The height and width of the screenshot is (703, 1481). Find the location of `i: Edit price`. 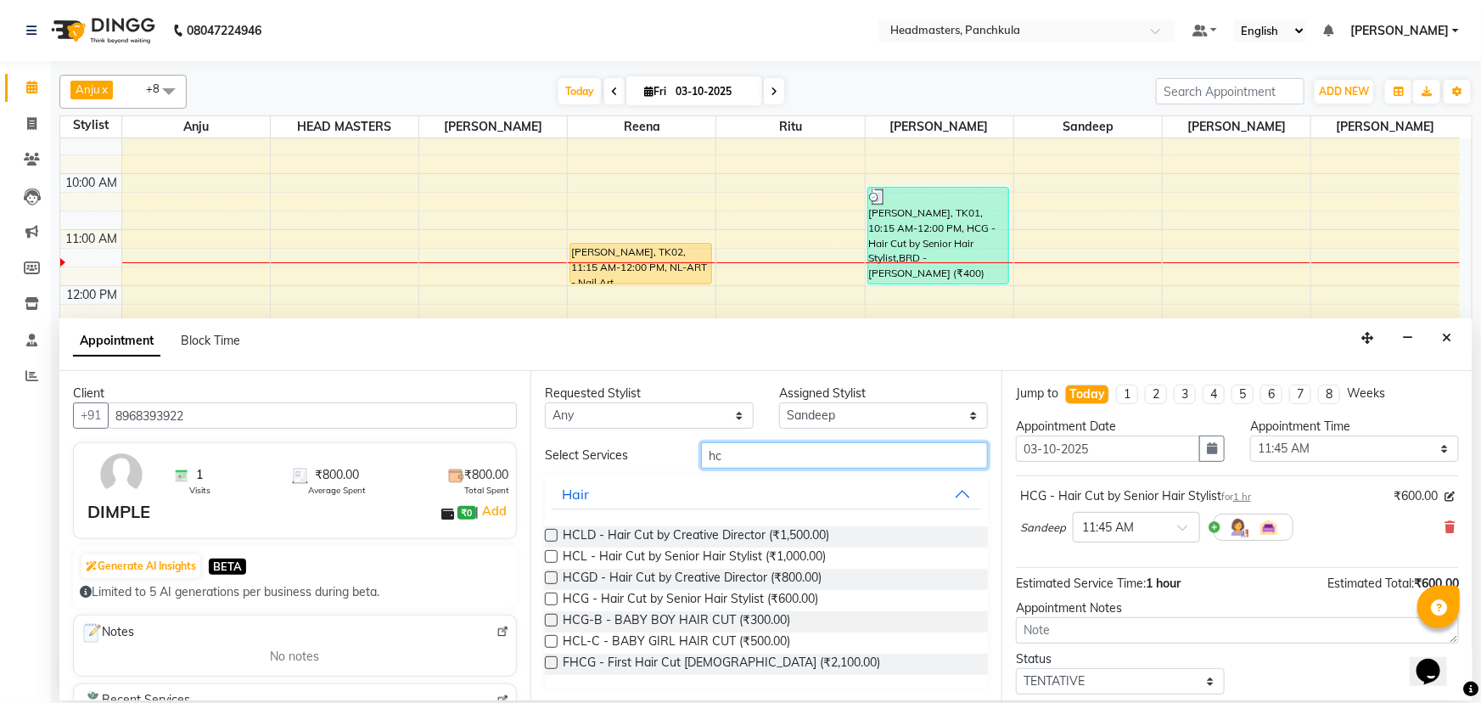

i: Edit price is located at coordinates (1450, 497).